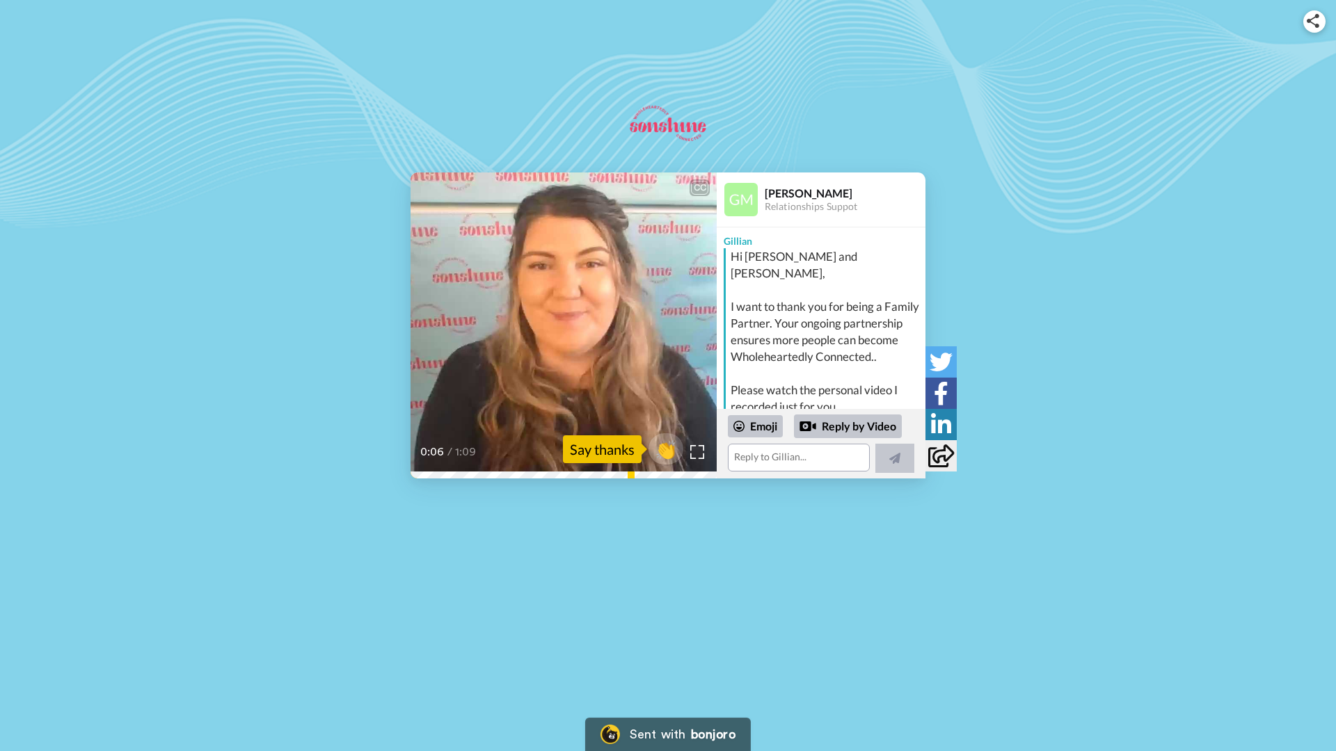 This screenshot has height=751, width=1336. Describe the element at coordinates (699, 188) in the screenshot. I see `div: CC` at that location.